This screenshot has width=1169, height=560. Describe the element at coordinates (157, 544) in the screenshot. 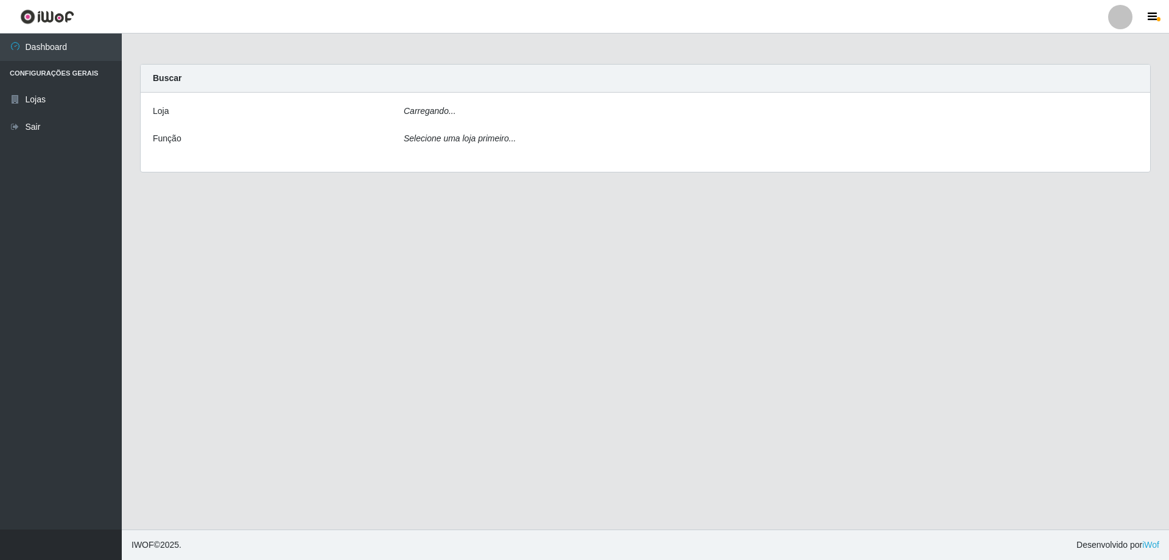

I see `span: © 2025 .` at that location.